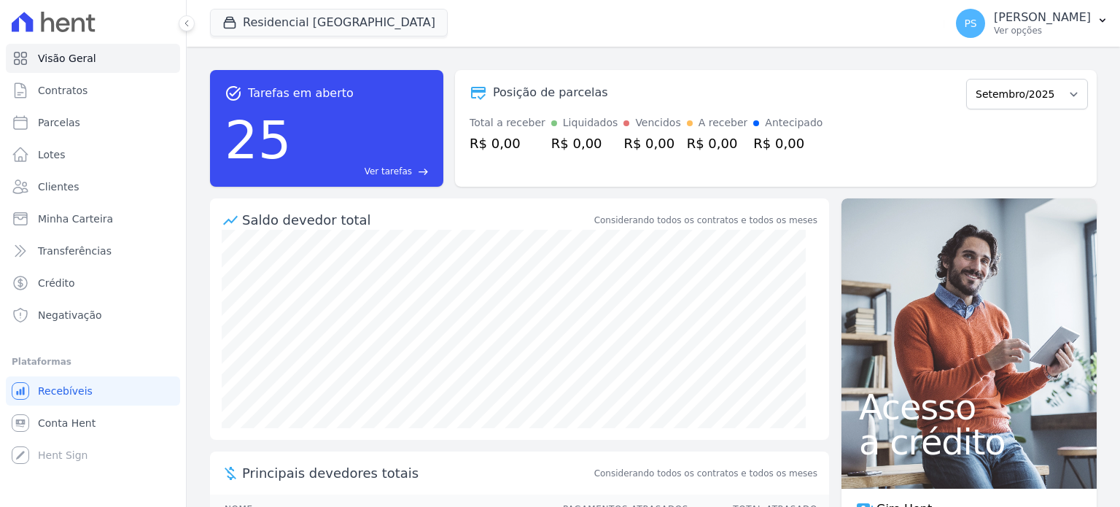  I want to click on span: Minha Carteira, so click(75, 219).